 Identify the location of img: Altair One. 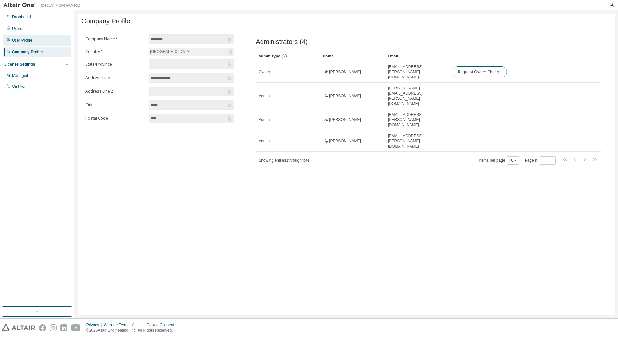
(44, 5).